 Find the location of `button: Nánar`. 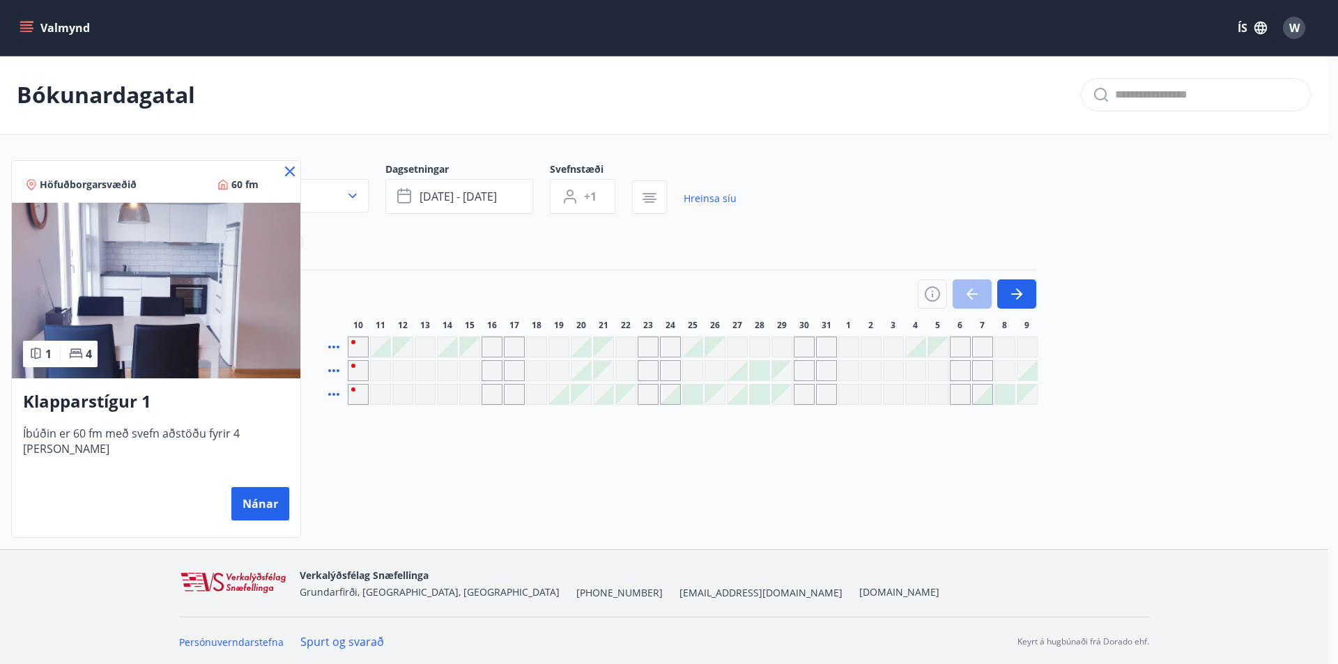

button: Nánar is located at coordinates (260, 504).